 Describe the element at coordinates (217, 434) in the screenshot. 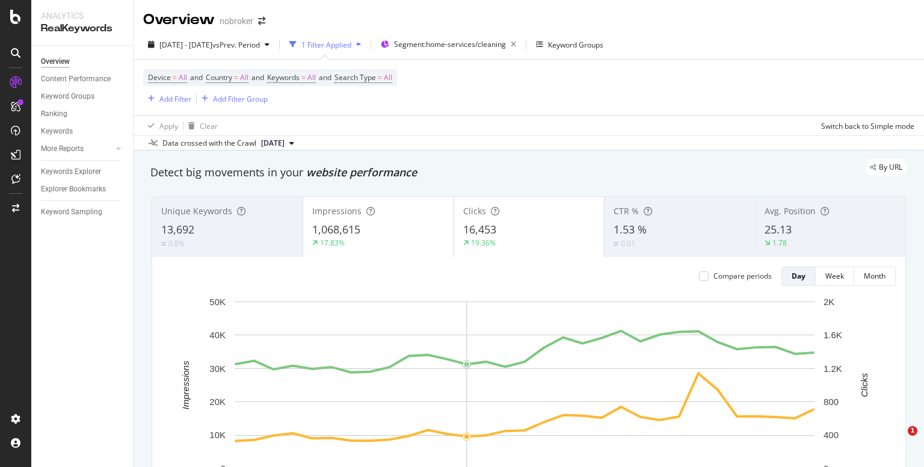

I see `text: 10K` at that location.